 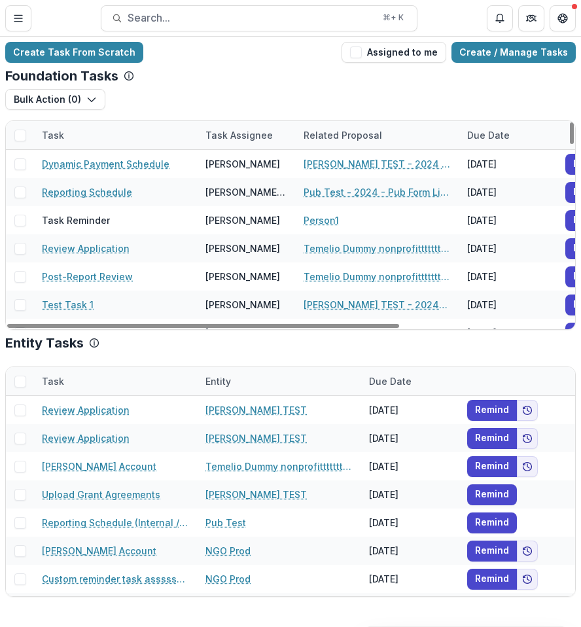 I want to click on a: Reporting Schedule (Internal / External), so click(x=116, y=522).